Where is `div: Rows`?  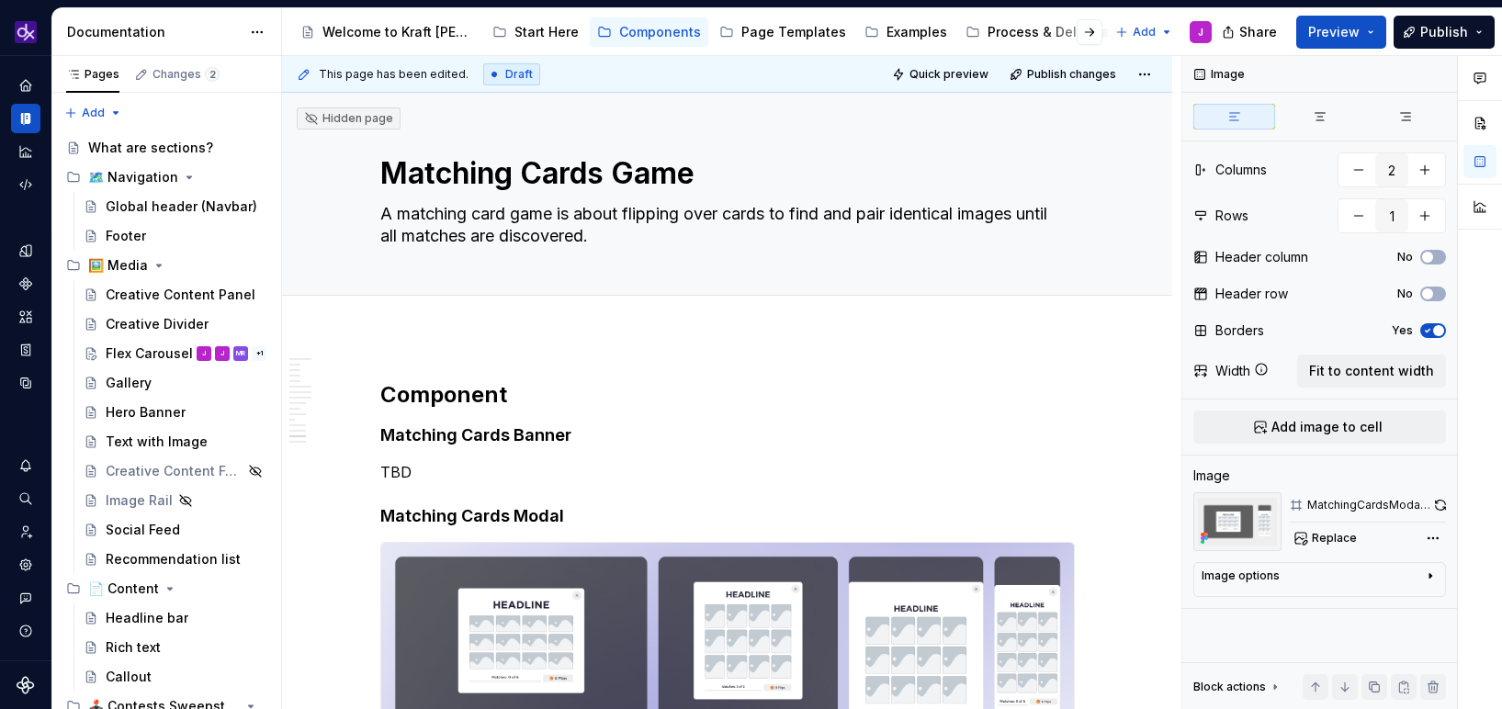
div: Rows is located at coordinates (1232, 216).